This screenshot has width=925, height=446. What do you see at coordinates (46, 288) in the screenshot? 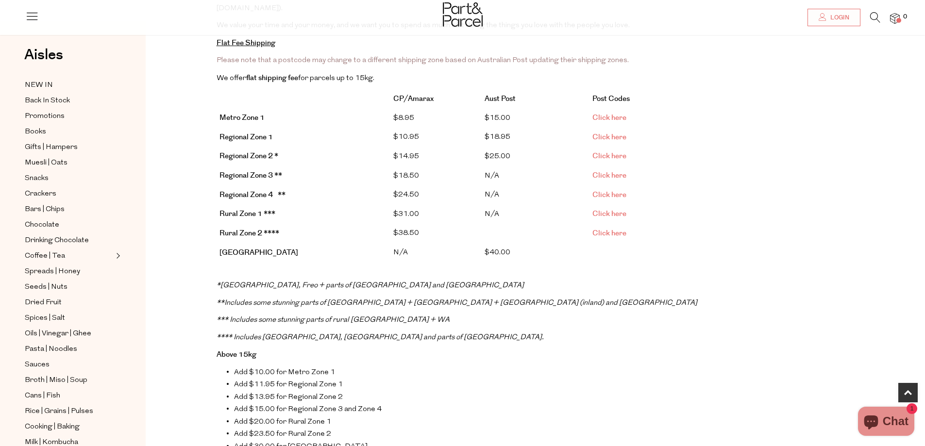
I see `span: Seeds | Nuts` at bounding box center [46, 288].